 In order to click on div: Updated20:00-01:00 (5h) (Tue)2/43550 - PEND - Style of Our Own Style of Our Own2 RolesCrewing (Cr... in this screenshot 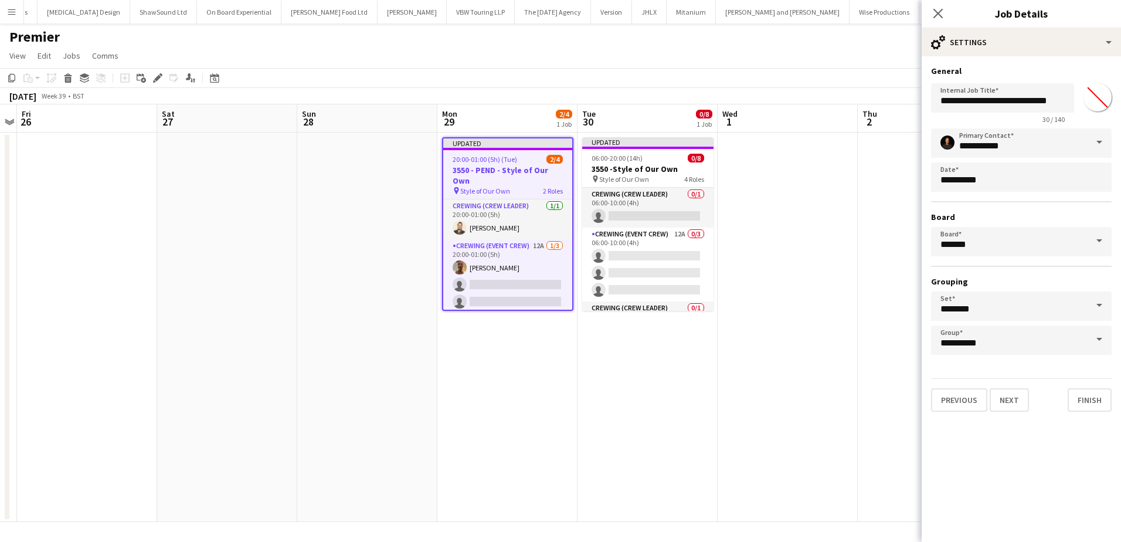, I will do `click(508, 224)`.